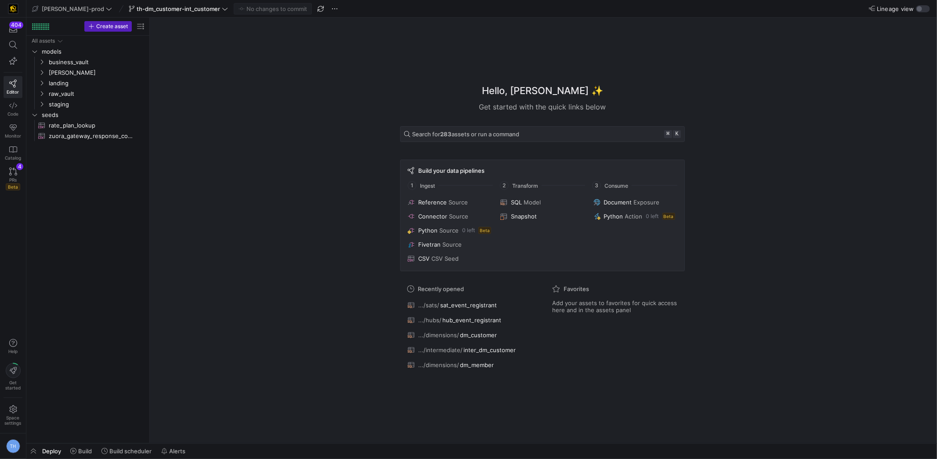  Describe the element at coordinates (470, 305) in the screenshot. I see `button: .../sats/sat_event_registrant` at that location.